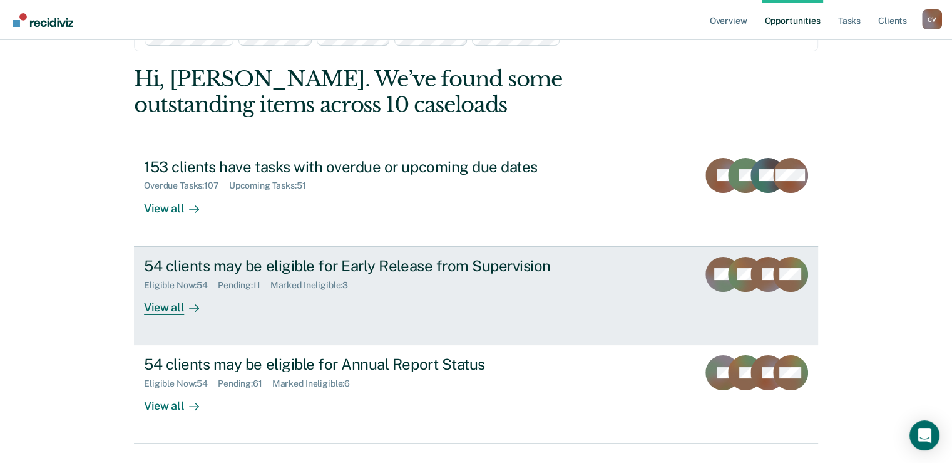 The width and height of the screenshot is (952, 463). I want to click on img: Recidiviz, so click(43, 20).